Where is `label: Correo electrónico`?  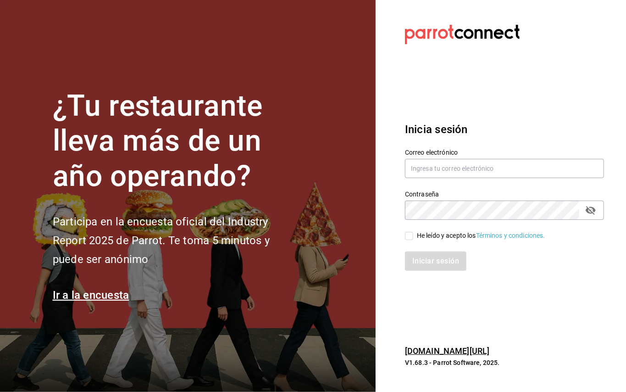
label: Correo electrónico is located at coordinates (505, 152).